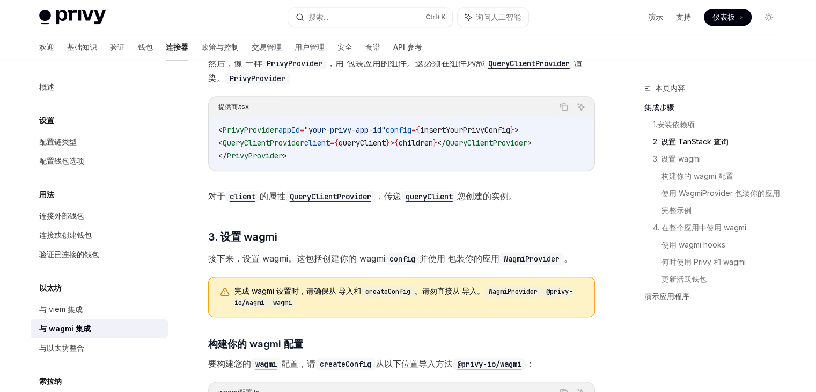 This screenshot has height=392, width=816. What do you see at coordinates (402, 259) in the screenshot?
I see `code: config` at bounding box center [402, 259].